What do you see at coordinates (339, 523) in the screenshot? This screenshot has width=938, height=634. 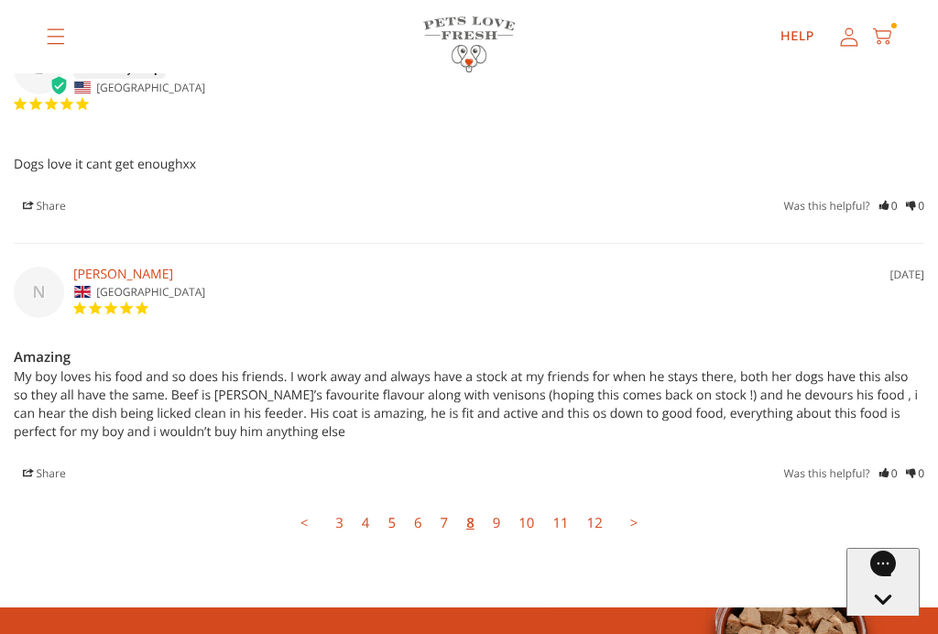 I see `a: Page 3` at bounding box center [339, 523].